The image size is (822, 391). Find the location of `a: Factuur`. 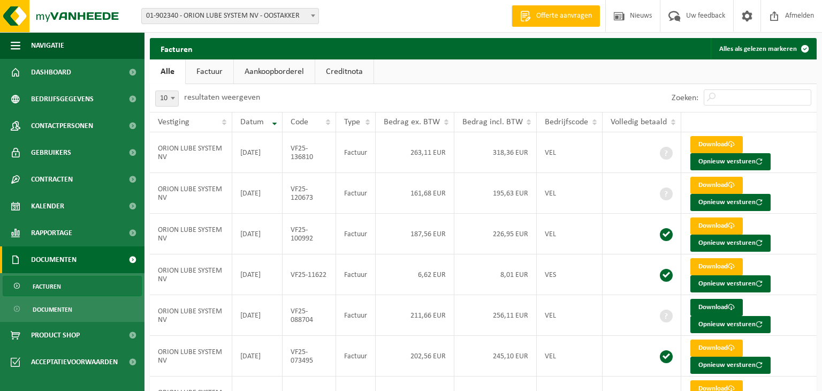

a: Factuur is located at coordinates (209, 72).